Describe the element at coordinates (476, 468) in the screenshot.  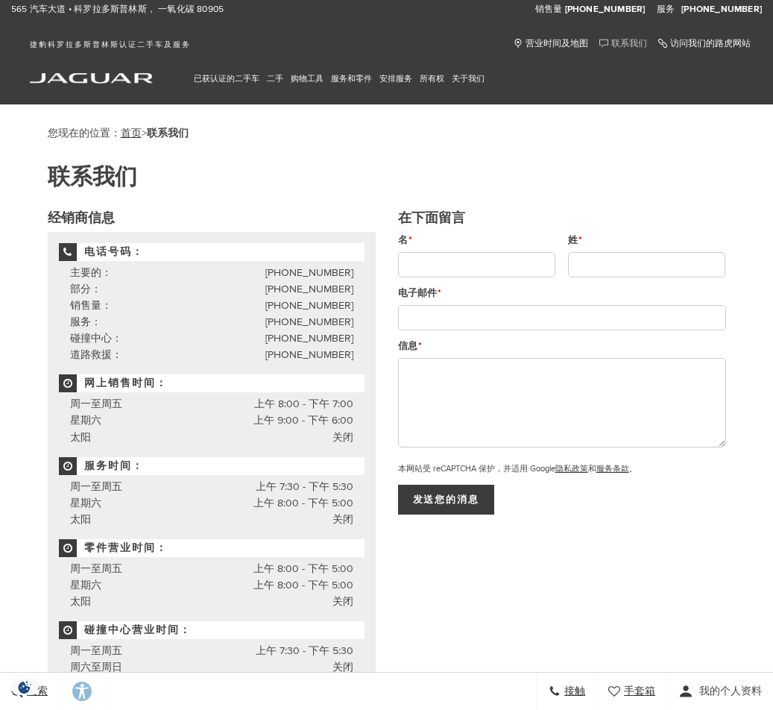
I see `font: 本网站受 reCAPTCHA 保护，并适用 Google` at that location.